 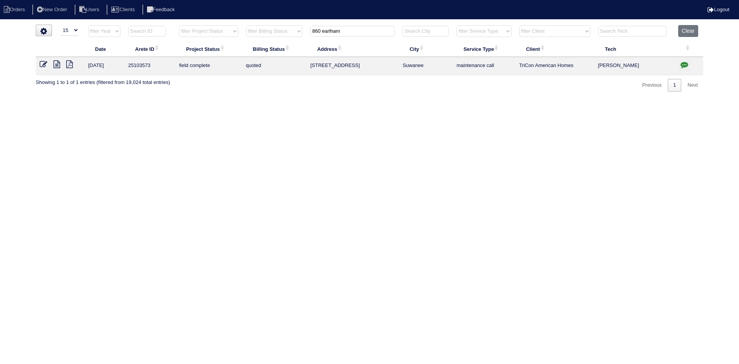 I want to click on td: quoted, so click(x=274, y=66).